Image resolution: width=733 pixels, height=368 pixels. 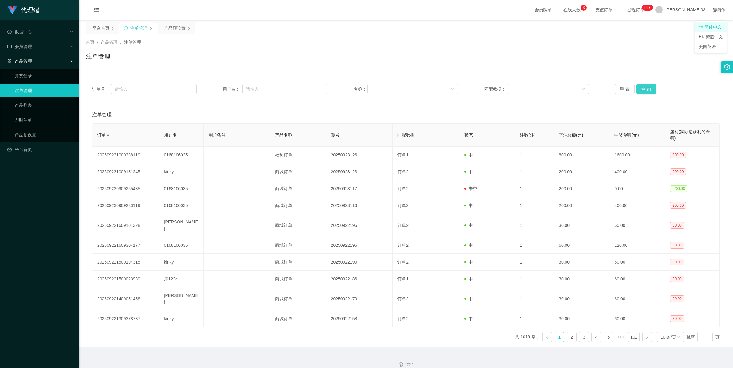 I want to click on div: 产品预设置, so click(x=175, y=28).